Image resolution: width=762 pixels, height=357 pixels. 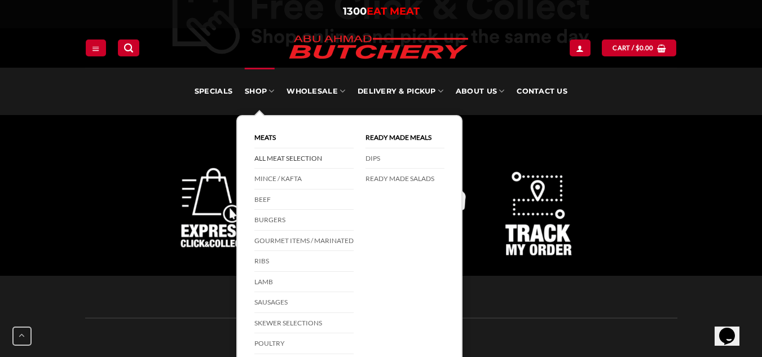 I want to click on a: Poultry, so click(x=304, y=343).